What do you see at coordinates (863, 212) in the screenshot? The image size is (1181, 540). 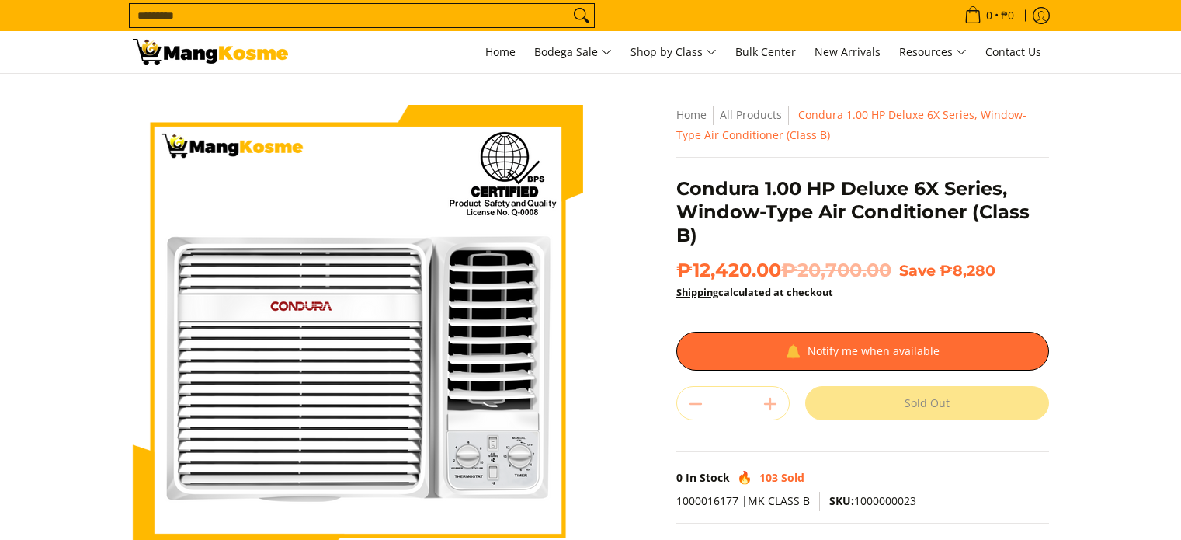 I see `h1: Condura 1.00 HP Deluxe 6X Series, Window-Type Air Conditioner (Class B)` at bounding box center [863, 212].